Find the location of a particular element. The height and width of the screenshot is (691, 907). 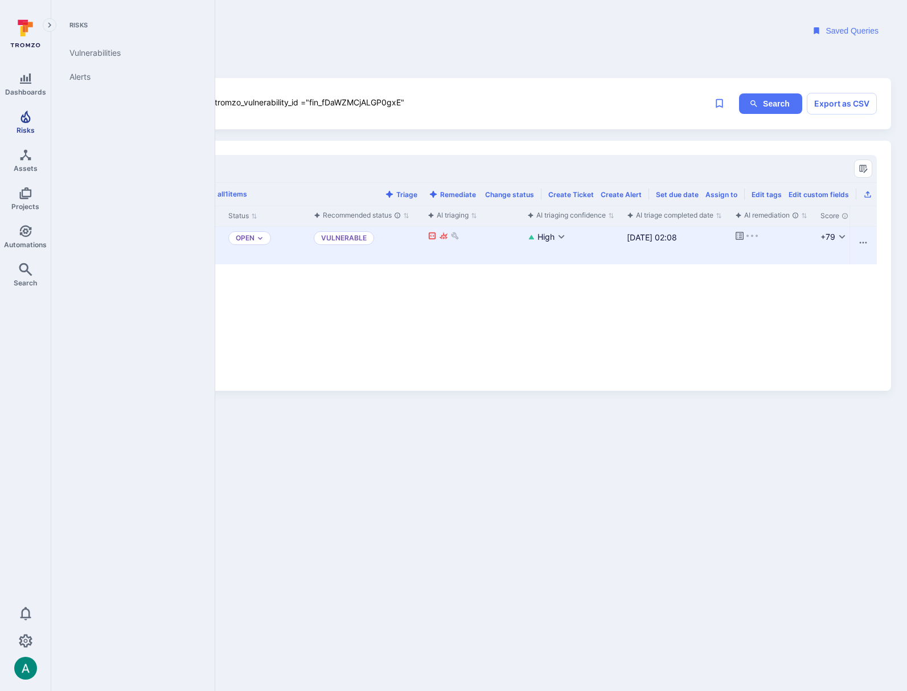

img: Loading... is located at coordinates (752, 236).